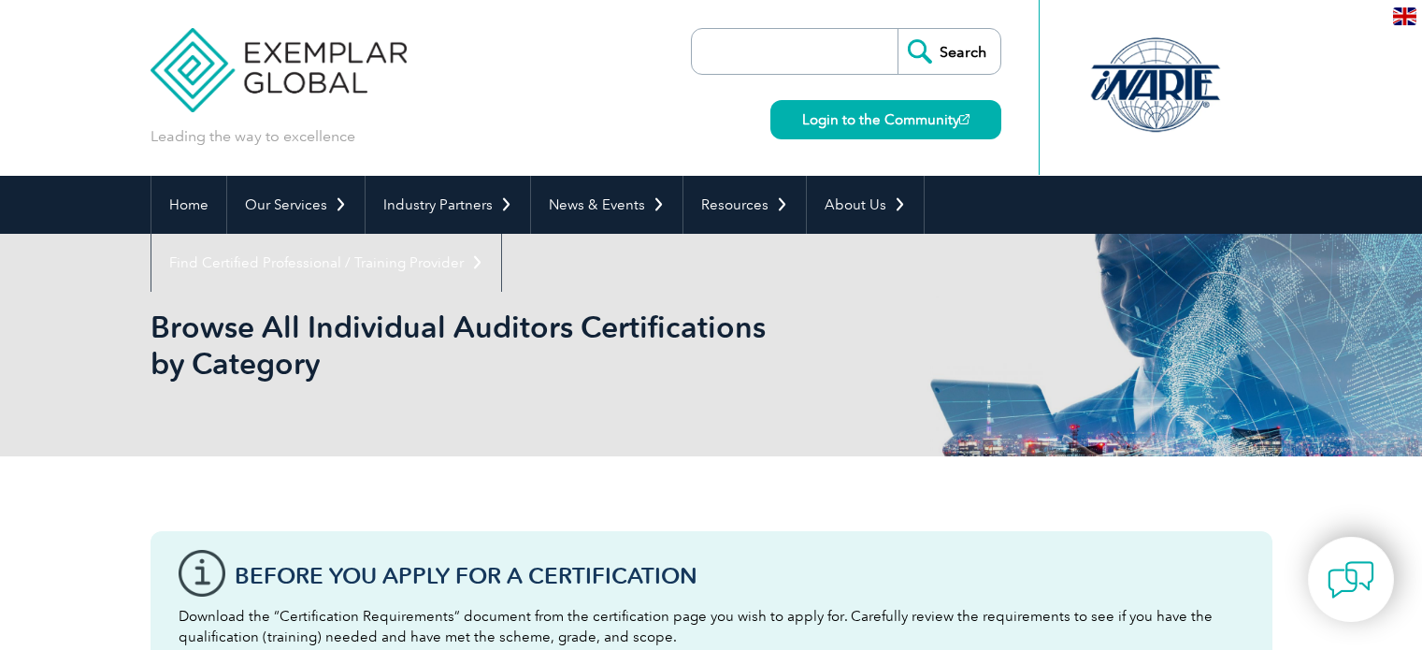 This screenshot has width=1422, height=650. I want to click on p: Leading the way to excellence, so click(252, 136).